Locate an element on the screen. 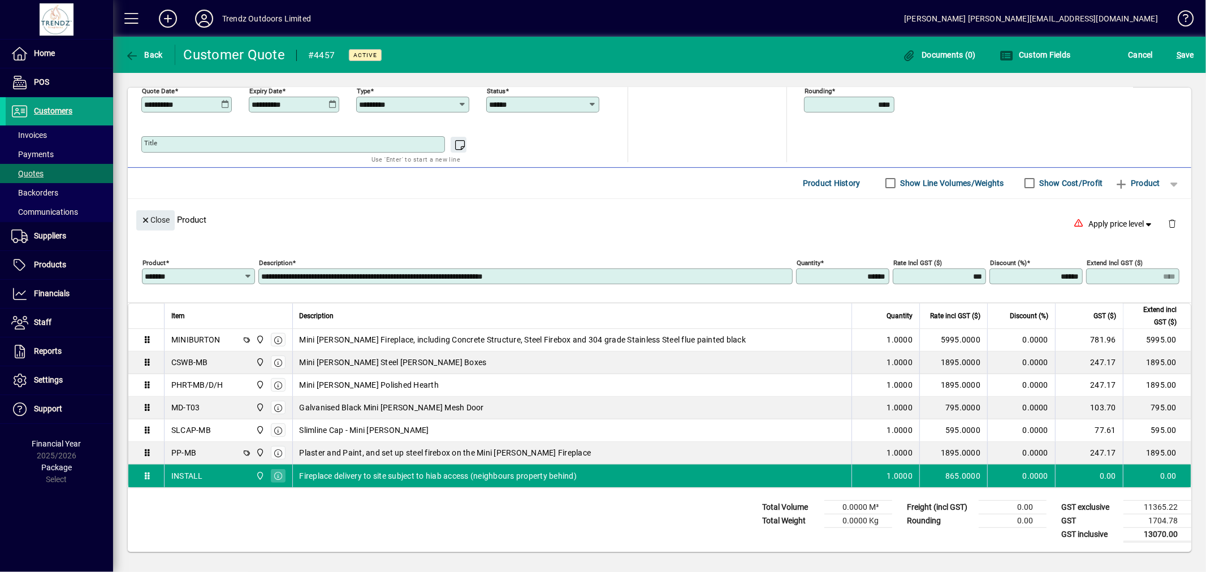 Image resolution: width=1206 pixels, height=572 pixels. mat-label: Discount (%) is located at coordinates (1008, 262).